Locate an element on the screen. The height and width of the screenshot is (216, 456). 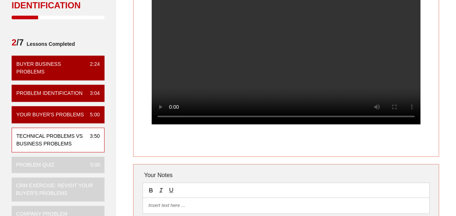
div: Problem Quiz is located at coordinates (35, 164).